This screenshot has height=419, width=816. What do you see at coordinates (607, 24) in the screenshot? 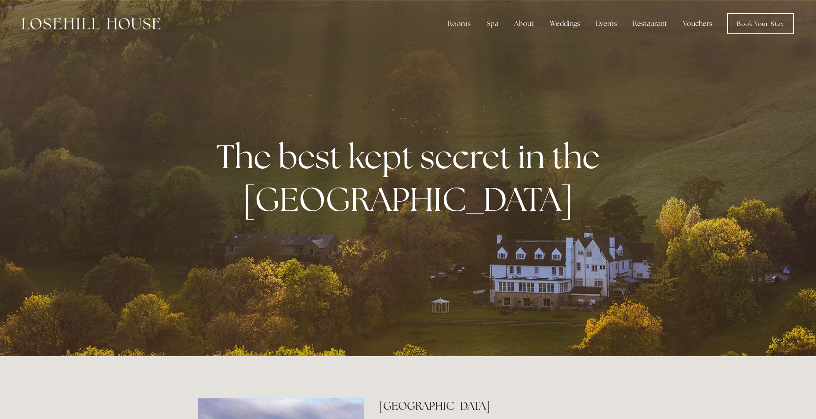
I see `div: Events` at bounding box center [607, 24].